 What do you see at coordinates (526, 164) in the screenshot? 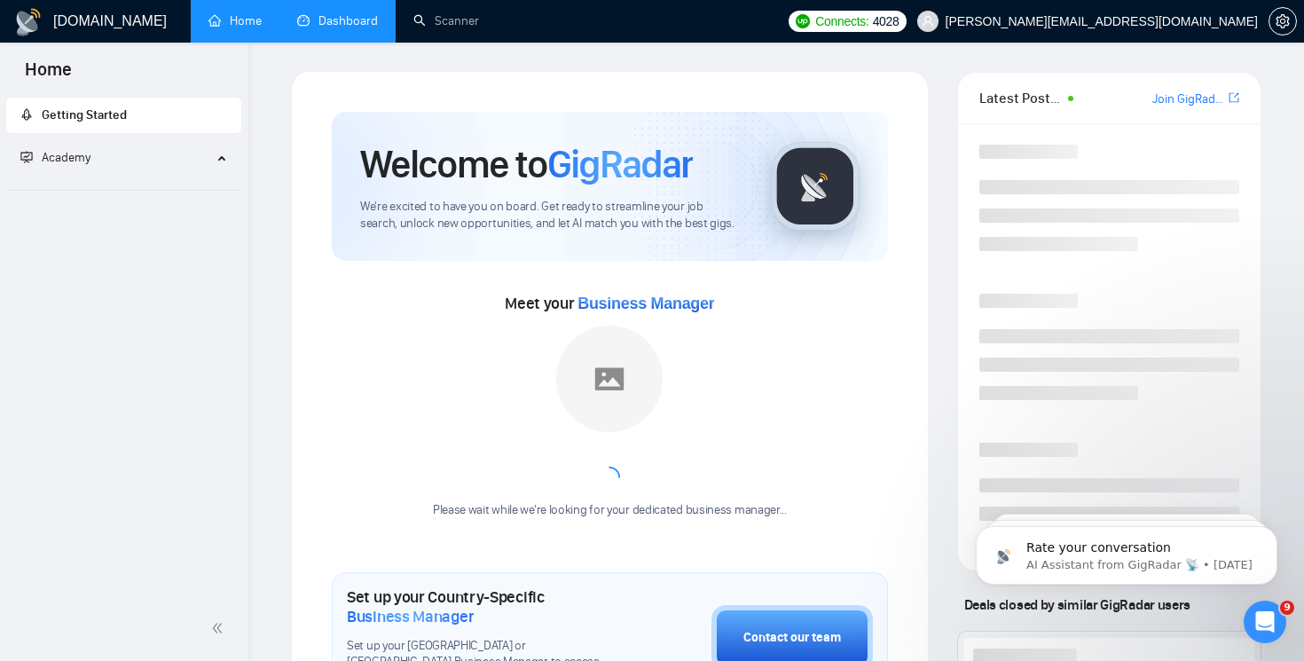
I see `h1: Welcome to` at bounding box center [526, 164].